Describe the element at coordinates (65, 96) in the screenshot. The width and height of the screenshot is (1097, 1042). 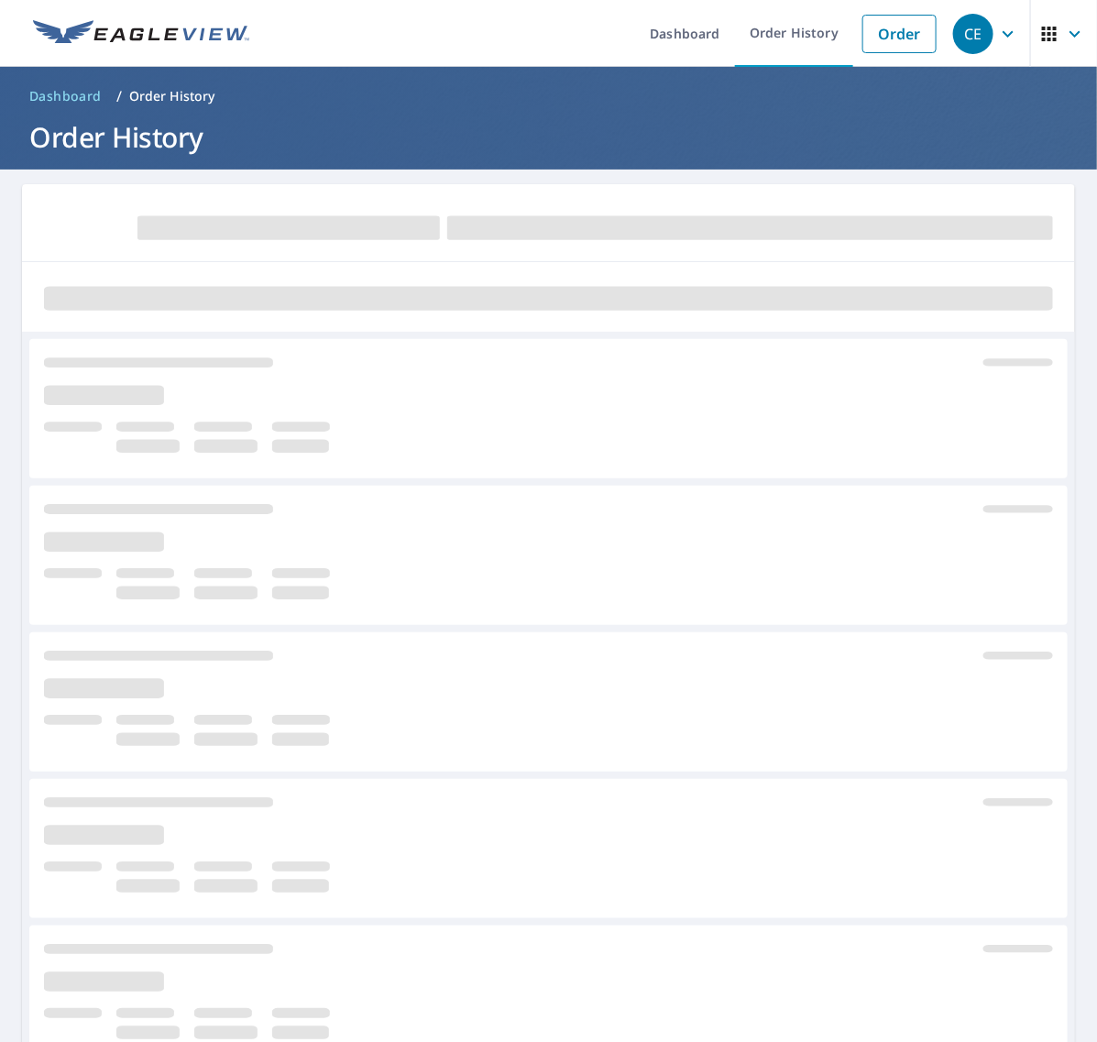
I see `span: Dashboard` at that location.